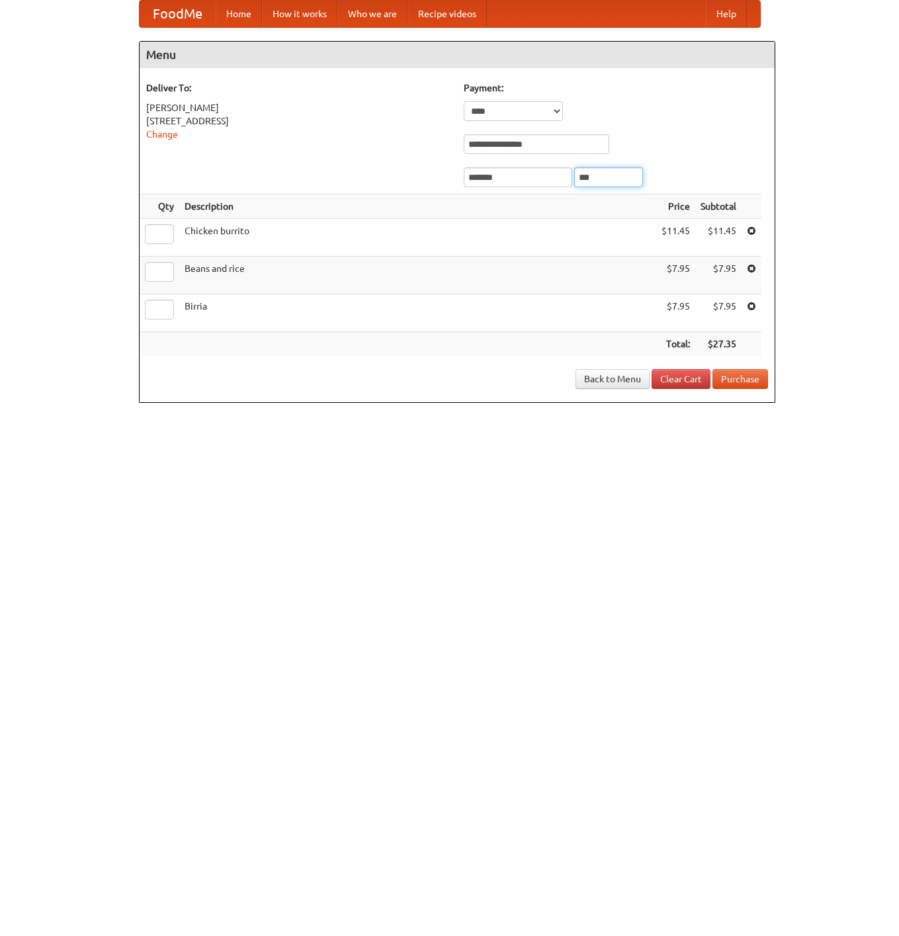  Describe the element at coordinates (418, 238) in the screenshot. I see `td: Chicken burrito` at that location.